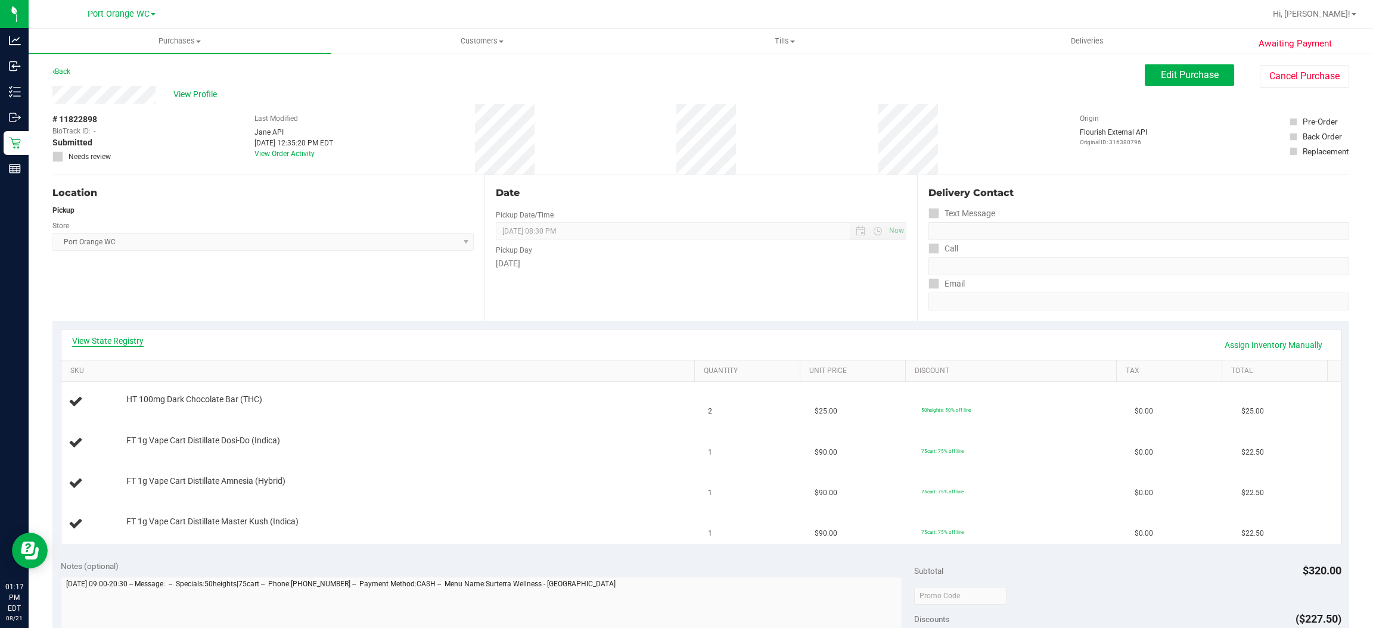 Image resolution: width=1373 pixels, height=628 pixels. What do you see at coordinates (194, 399) in the screenshot?
I see `span: HT 100mg Dark Chocolate Bar (THC)` at bounding box center [194, 399].